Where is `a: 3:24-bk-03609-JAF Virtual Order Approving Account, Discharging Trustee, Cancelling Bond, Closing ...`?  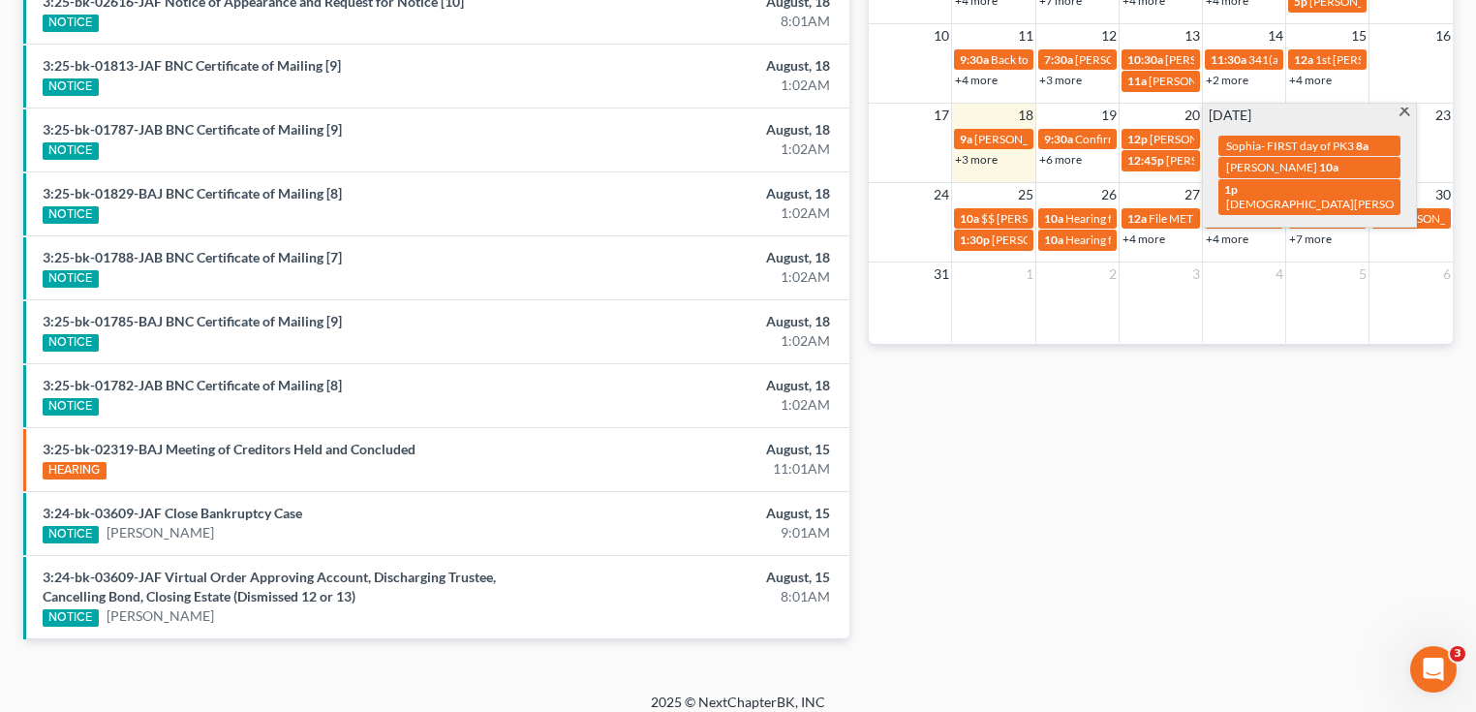
a: 3:24-bk-03609-JAF Virtual Order Approving Account, Discharging Trustee, Cancelling Bond, Closing ... is located at coordinates (269, 586).